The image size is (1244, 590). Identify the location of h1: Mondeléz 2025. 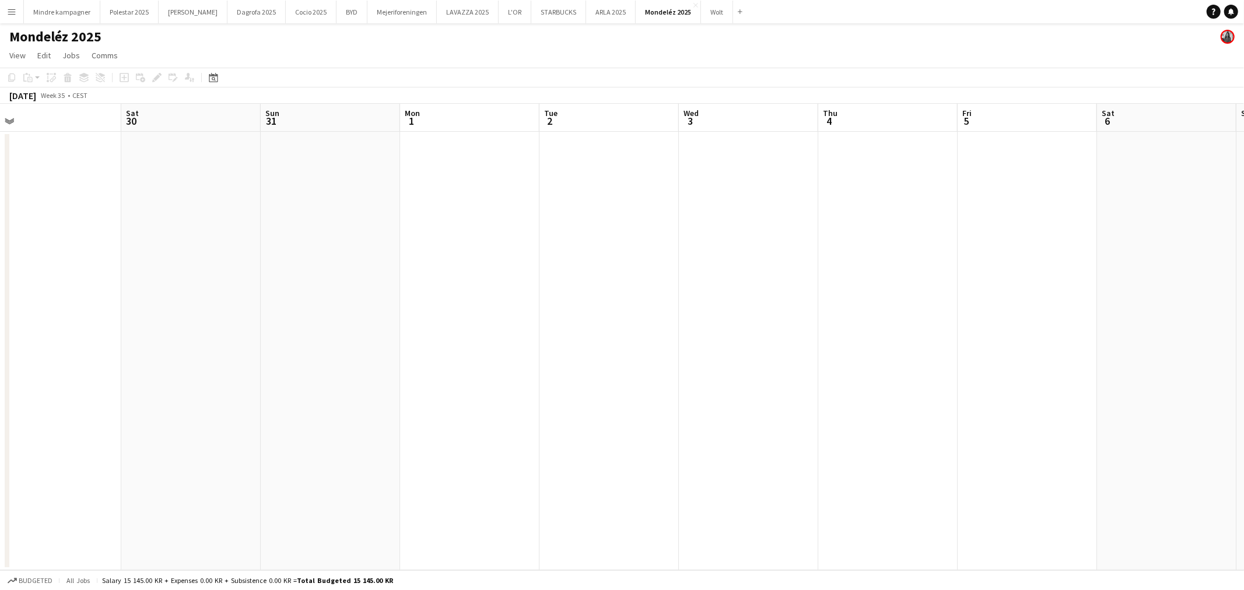
(55, 37).